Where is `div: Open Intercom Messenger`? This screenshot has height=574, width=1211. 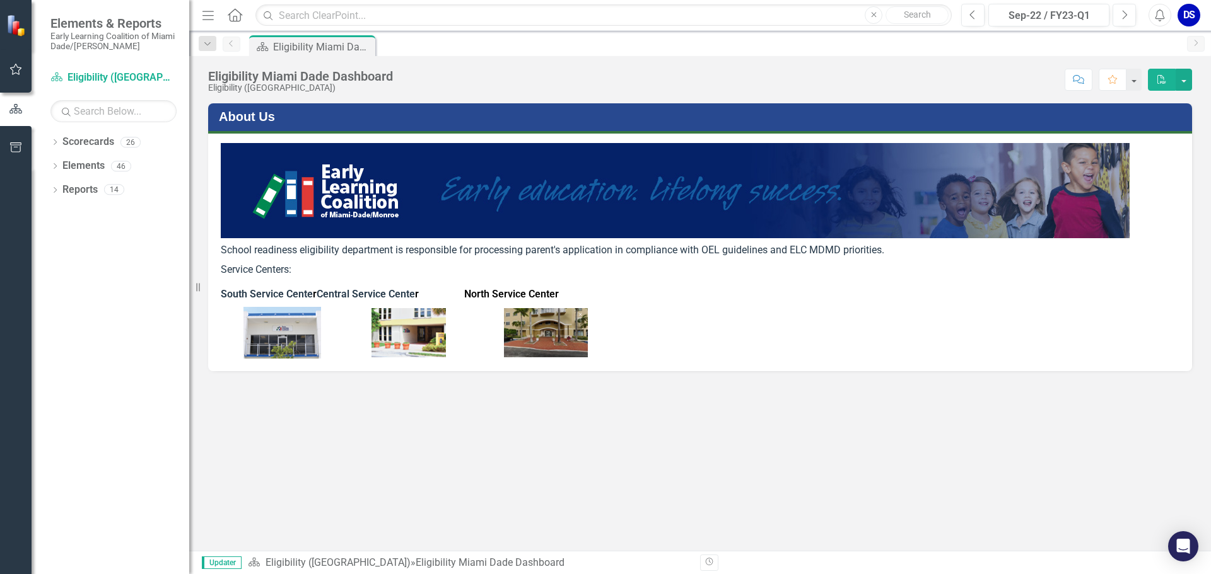
div: Open Intercom Messenger is located at coordinates (1183, 547).